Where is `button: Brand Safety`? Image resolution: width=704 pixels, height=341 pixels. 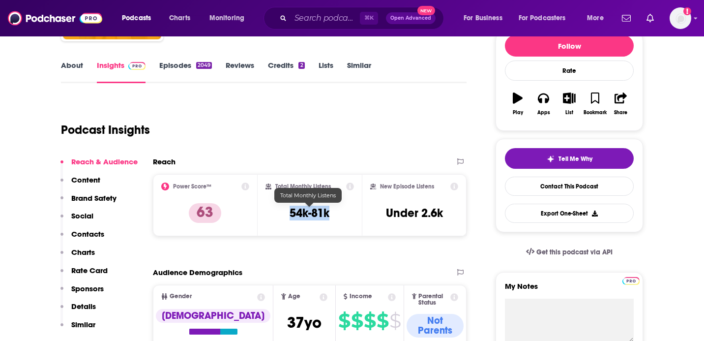 button: Brand Safety is located at coordinates (89, 202).